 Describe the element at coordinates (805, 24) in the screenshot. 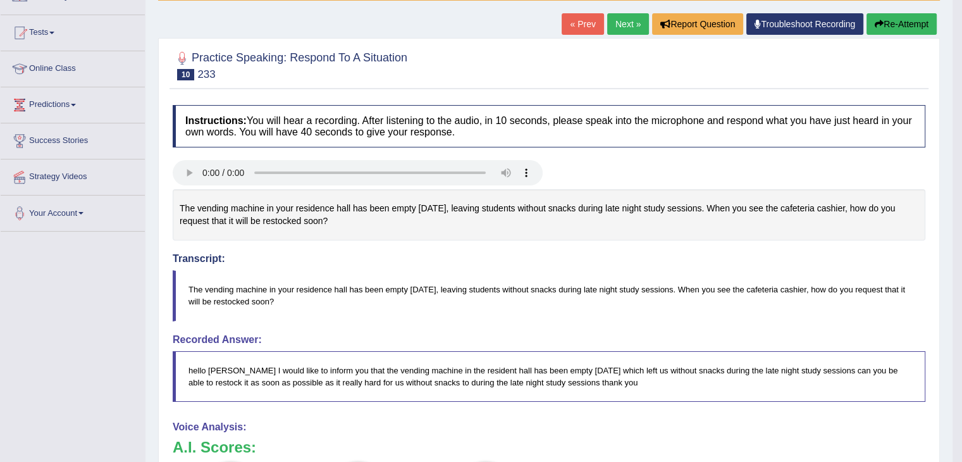

I see `a: Troubleshoot Recording` at that location.